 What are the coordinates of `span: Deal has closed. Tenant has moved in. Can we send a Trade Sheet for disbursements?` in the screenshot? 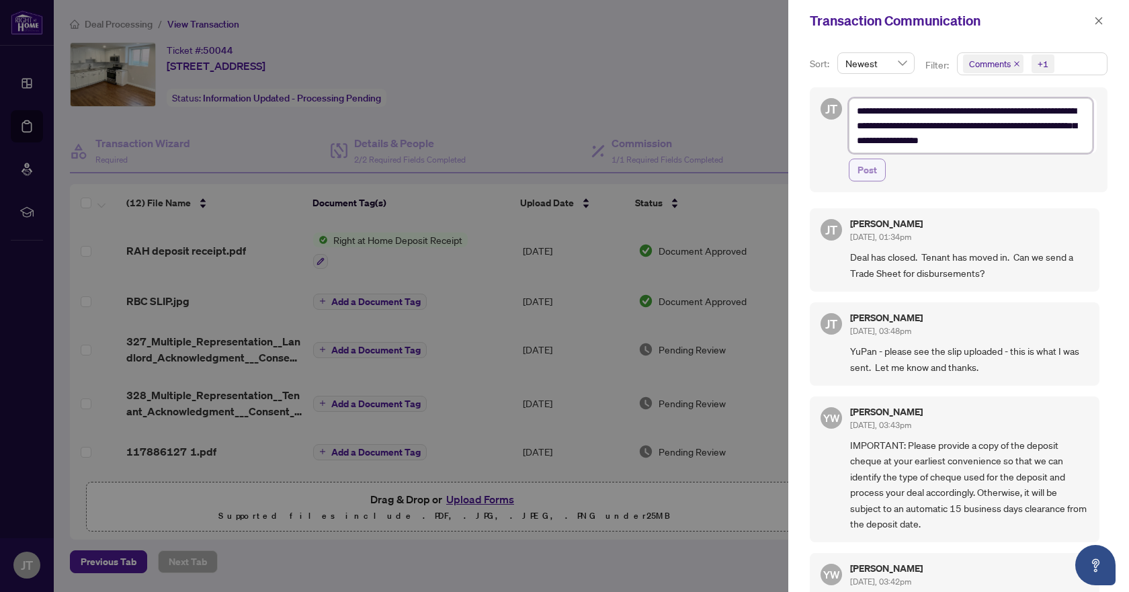 It's located at (969, 265).